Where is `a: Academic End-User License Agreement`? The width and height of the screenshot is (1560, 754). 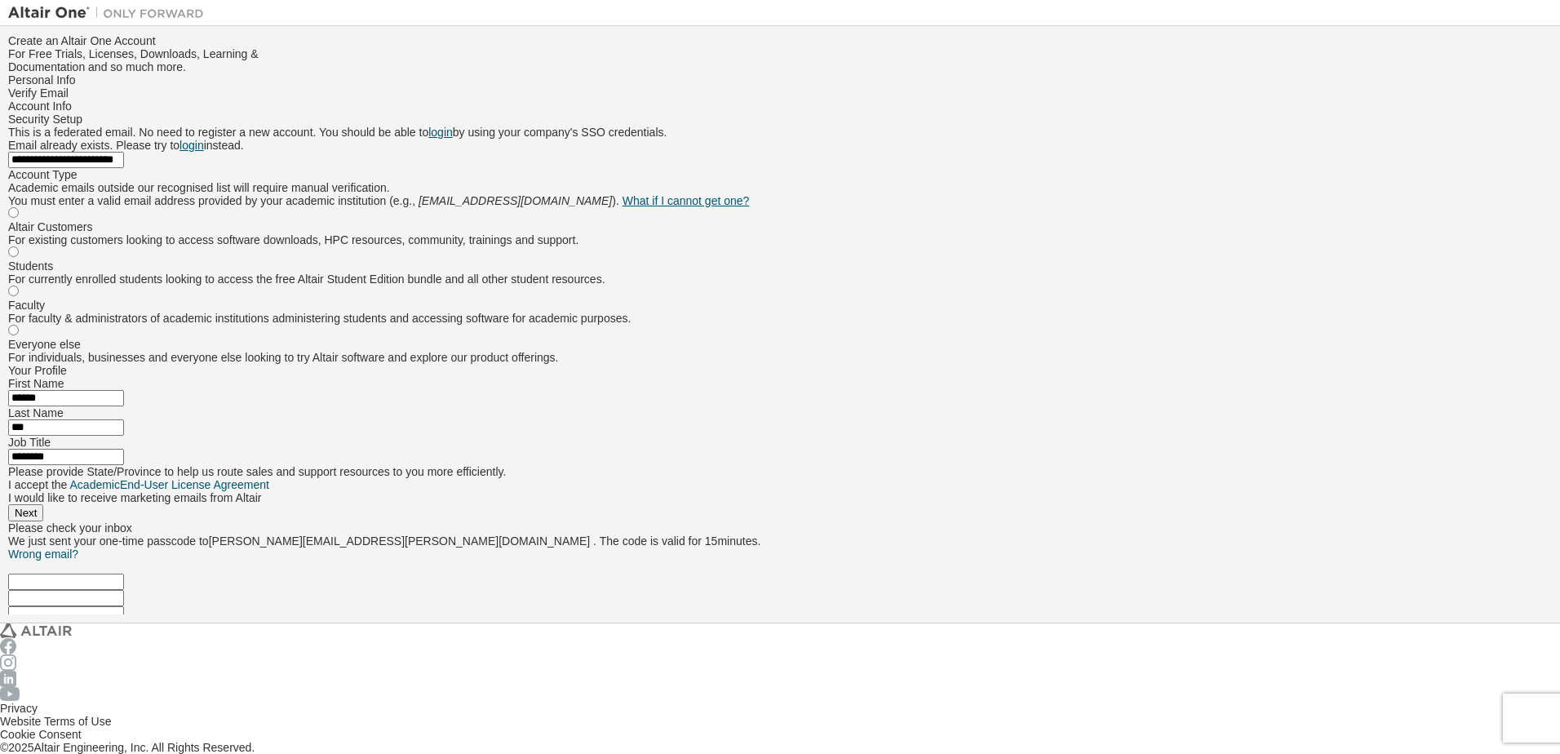
a: Academic End-User License Agreement is located at coordinates (170, 485).